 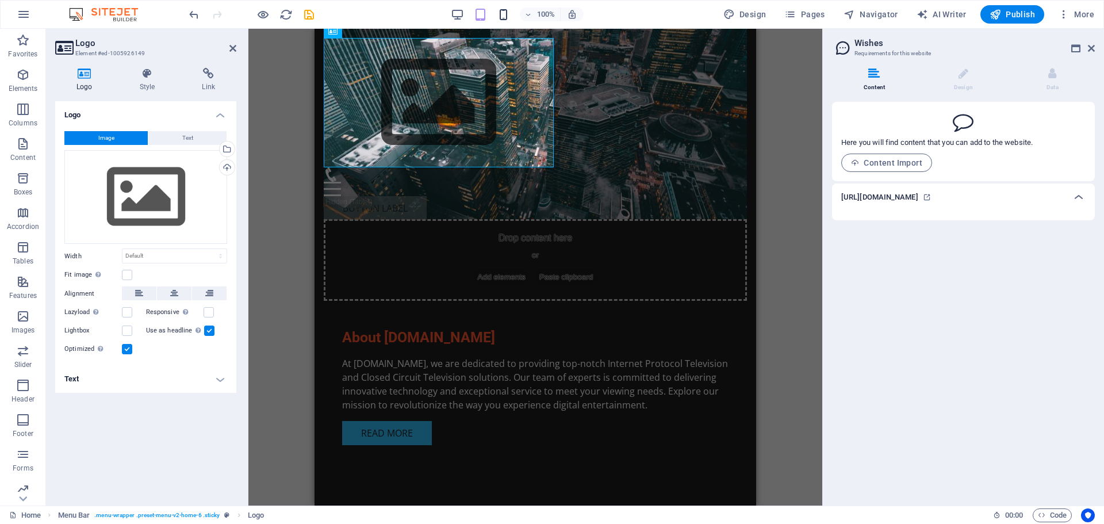 I want to click on span: Text, so click(x=187, y=138).